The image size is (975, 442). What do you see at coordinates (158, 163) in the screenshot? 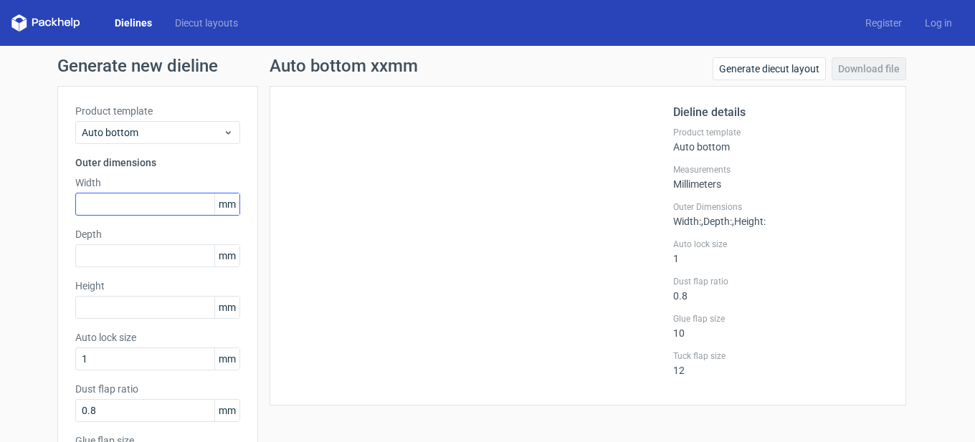
I see `h3: Outer dimensions` at bounding box center [158, 163].